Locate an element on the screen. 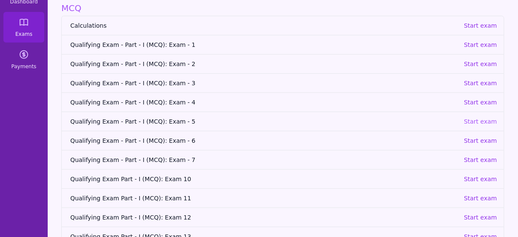 The width and height of the screenshot is (518, 237). a: CalculationsStart exam is located at coordinates (283, 26).